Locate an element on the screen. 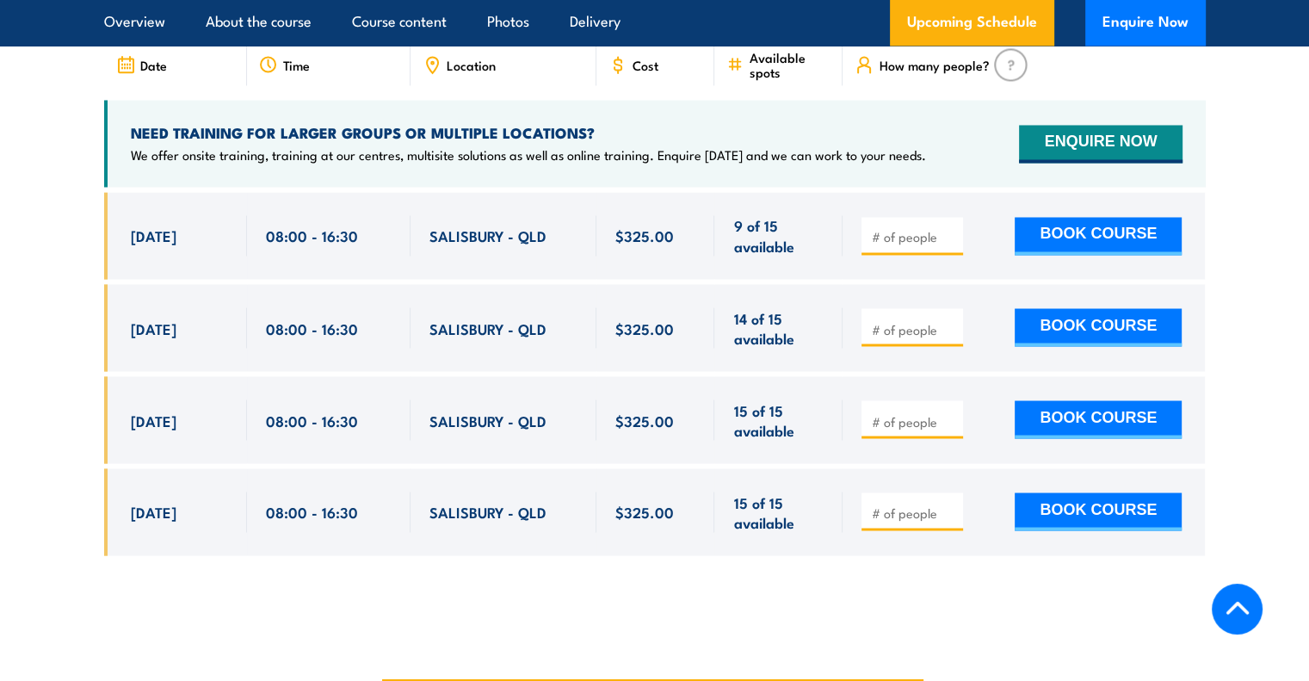  span: 14 of 15 available is located at coordinates (778, 327).